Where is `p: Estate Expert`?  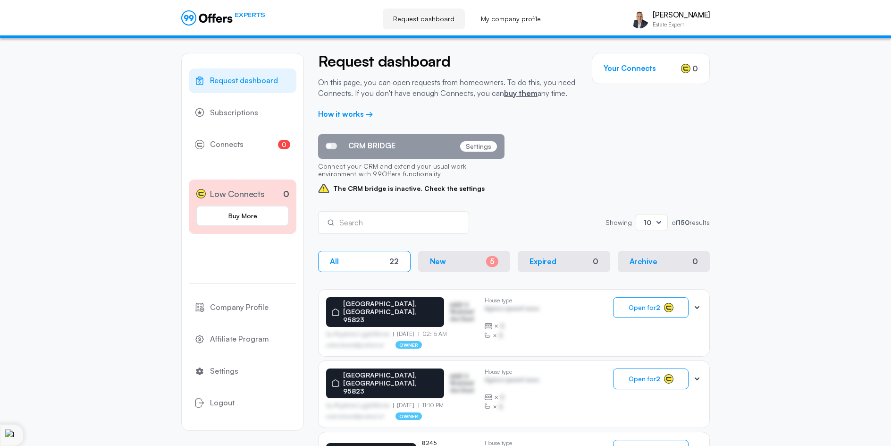 p: Estate Expert is located at coordinates (681, 25).